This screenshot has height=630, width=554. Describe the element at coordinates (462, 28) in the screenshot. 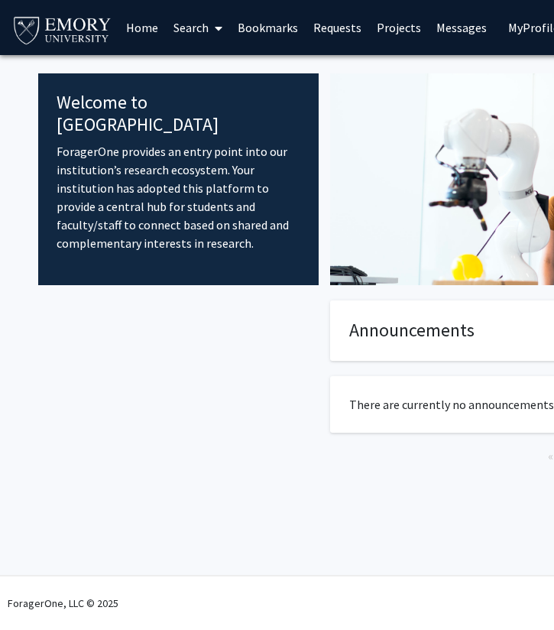

I see `a: Messages` at that location.